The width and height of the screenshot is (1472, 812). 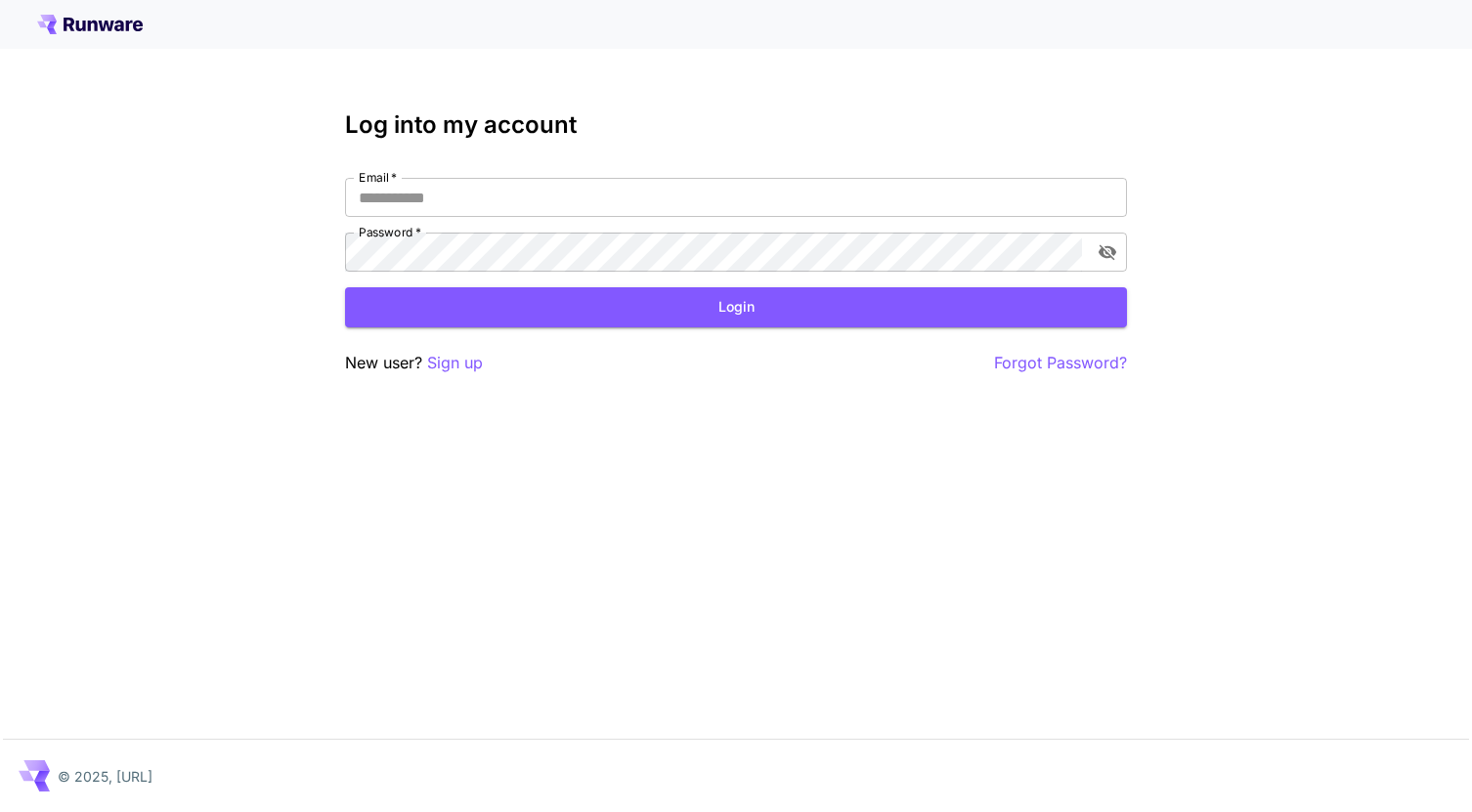 What do you see at coordinates (1060, 362) in the screenshot?
I see `p: Forgot Password?` at bounding box center [1060, 362].